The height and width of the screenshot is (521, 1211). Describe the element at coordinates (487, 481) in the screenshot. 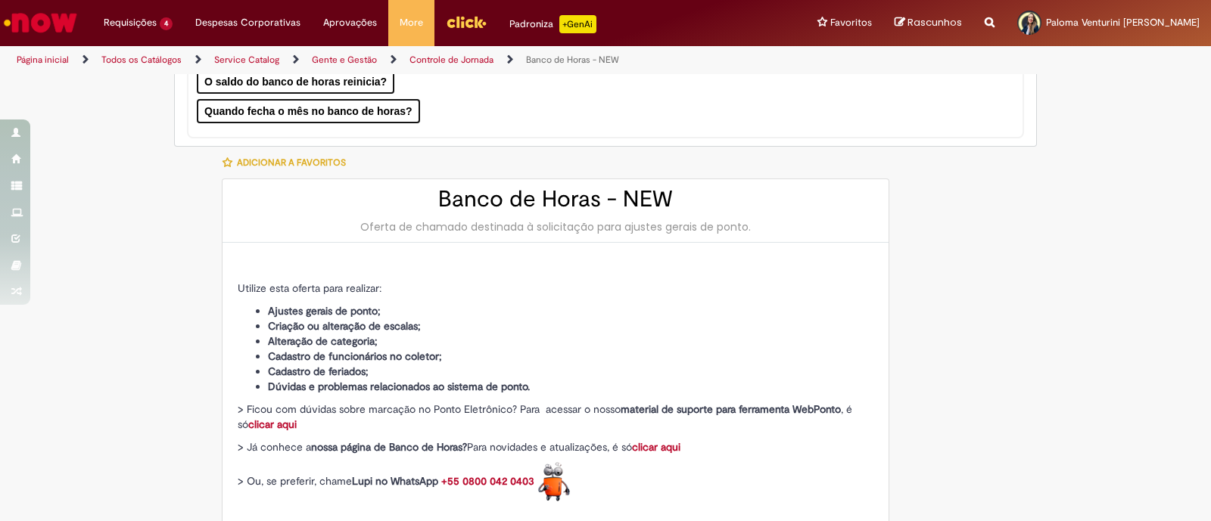

I see `a: +55 0800 042 0403` at that location.